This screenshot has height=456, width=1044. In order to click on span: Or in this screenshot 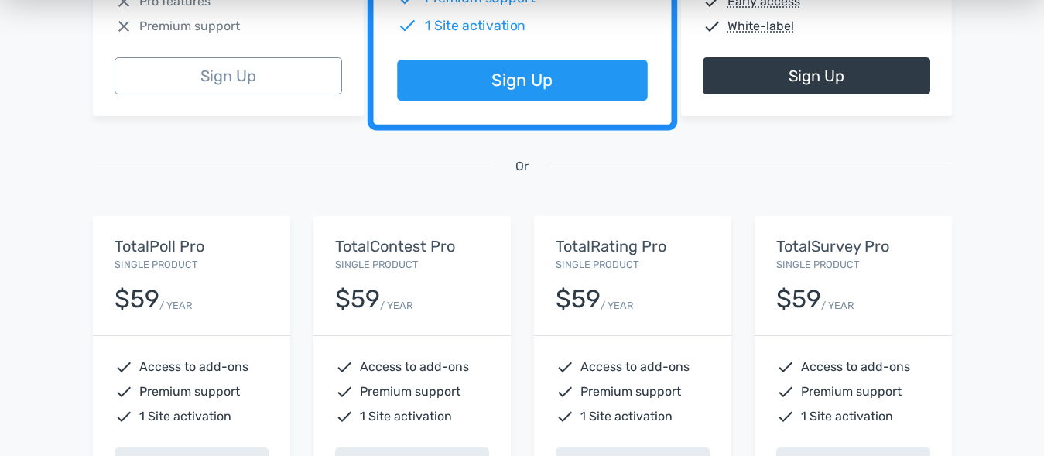, I will do `click(521, 166)`.